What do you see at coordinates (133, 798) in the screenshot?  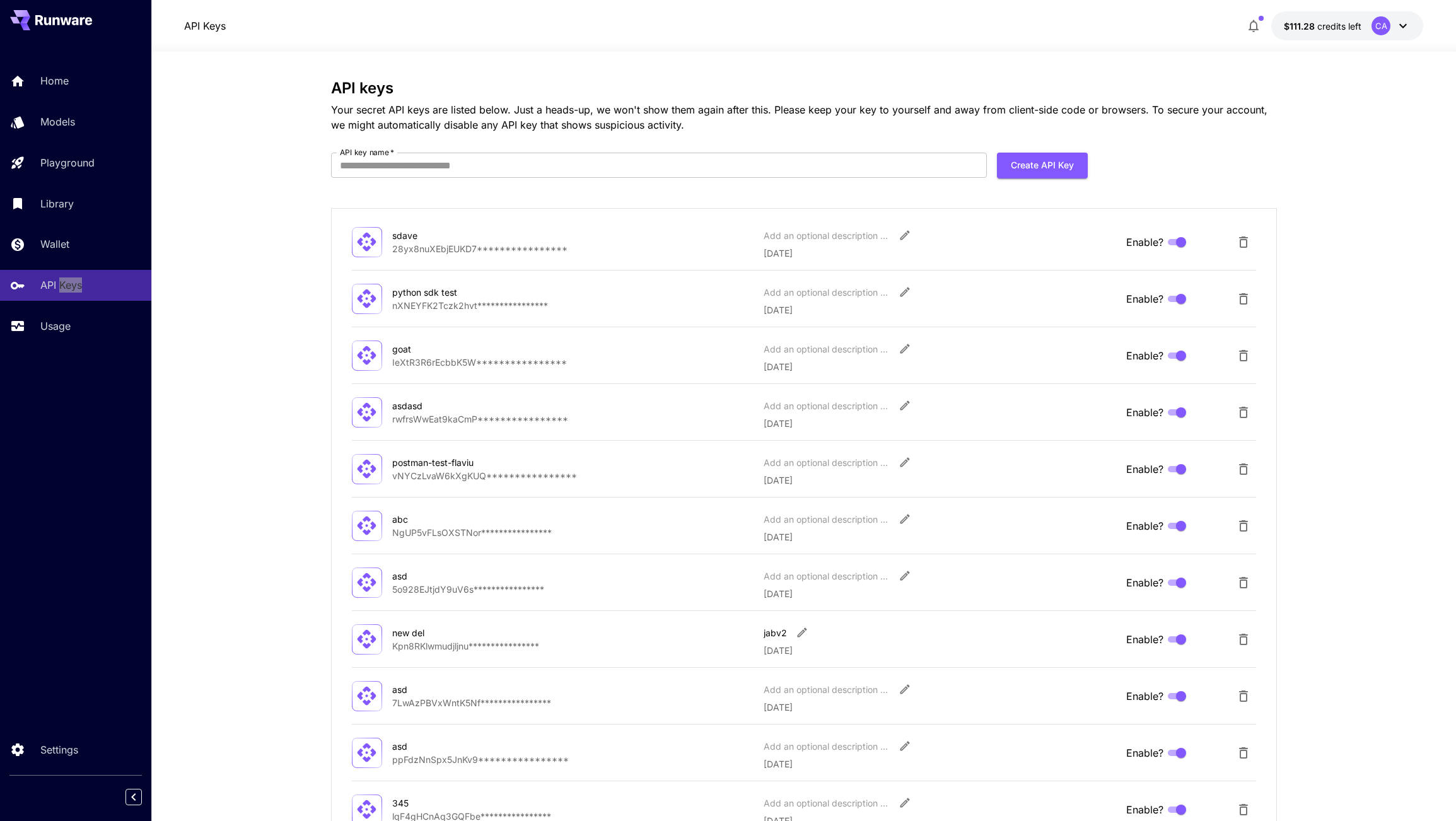 I see `button: Collapse sidebar` at bounding box center [133, 798].